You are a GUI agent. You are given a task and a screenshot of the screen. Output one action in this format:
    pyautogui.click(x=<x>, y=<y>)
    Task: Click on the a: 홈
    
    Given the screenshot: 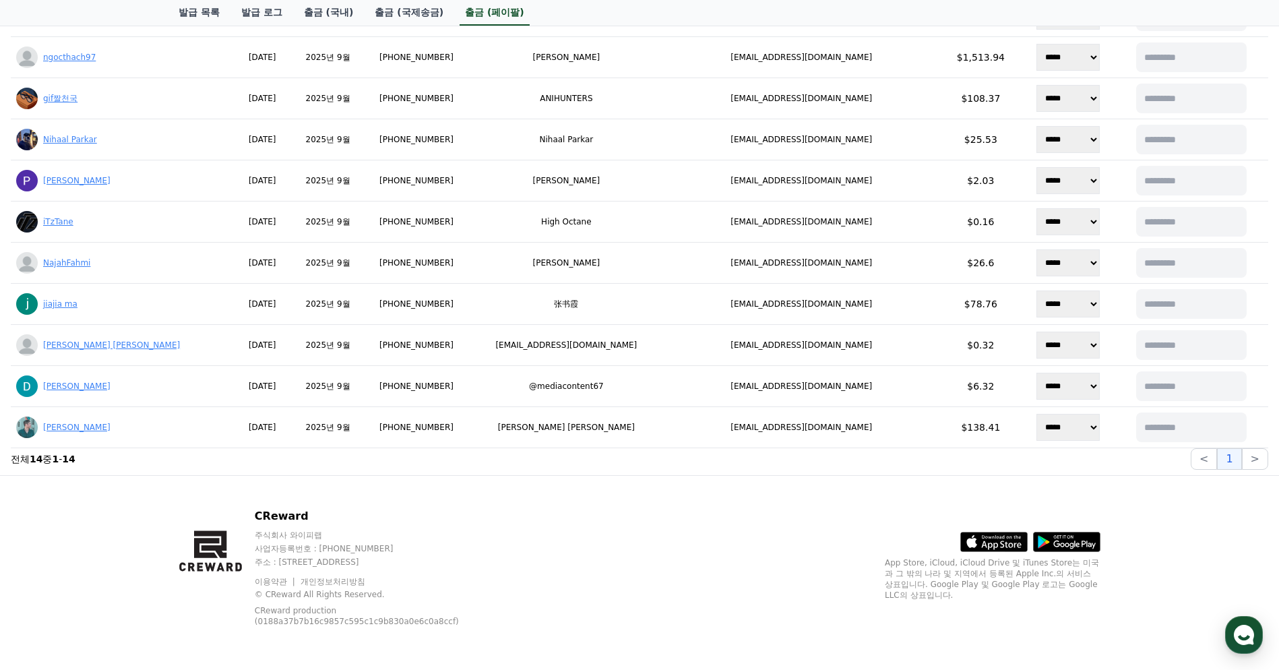 What is the action you would take?
    pyautogui.click(x=46, y=444)
    